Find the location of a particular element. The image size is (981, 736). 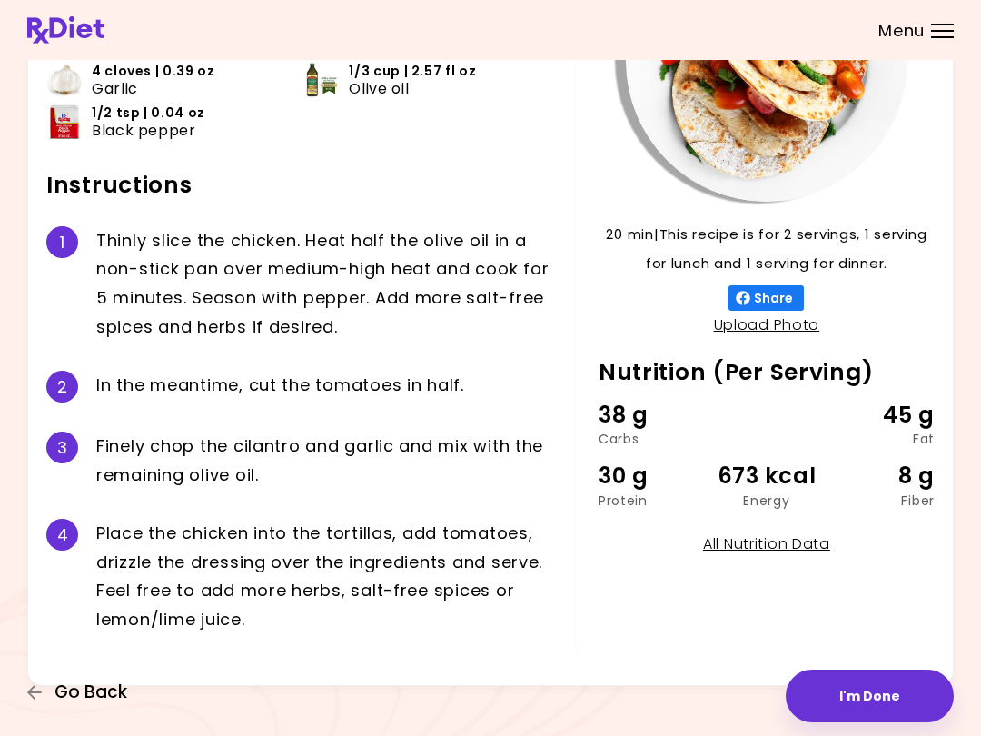

div: 45 g is located at coordinates (878, 415).